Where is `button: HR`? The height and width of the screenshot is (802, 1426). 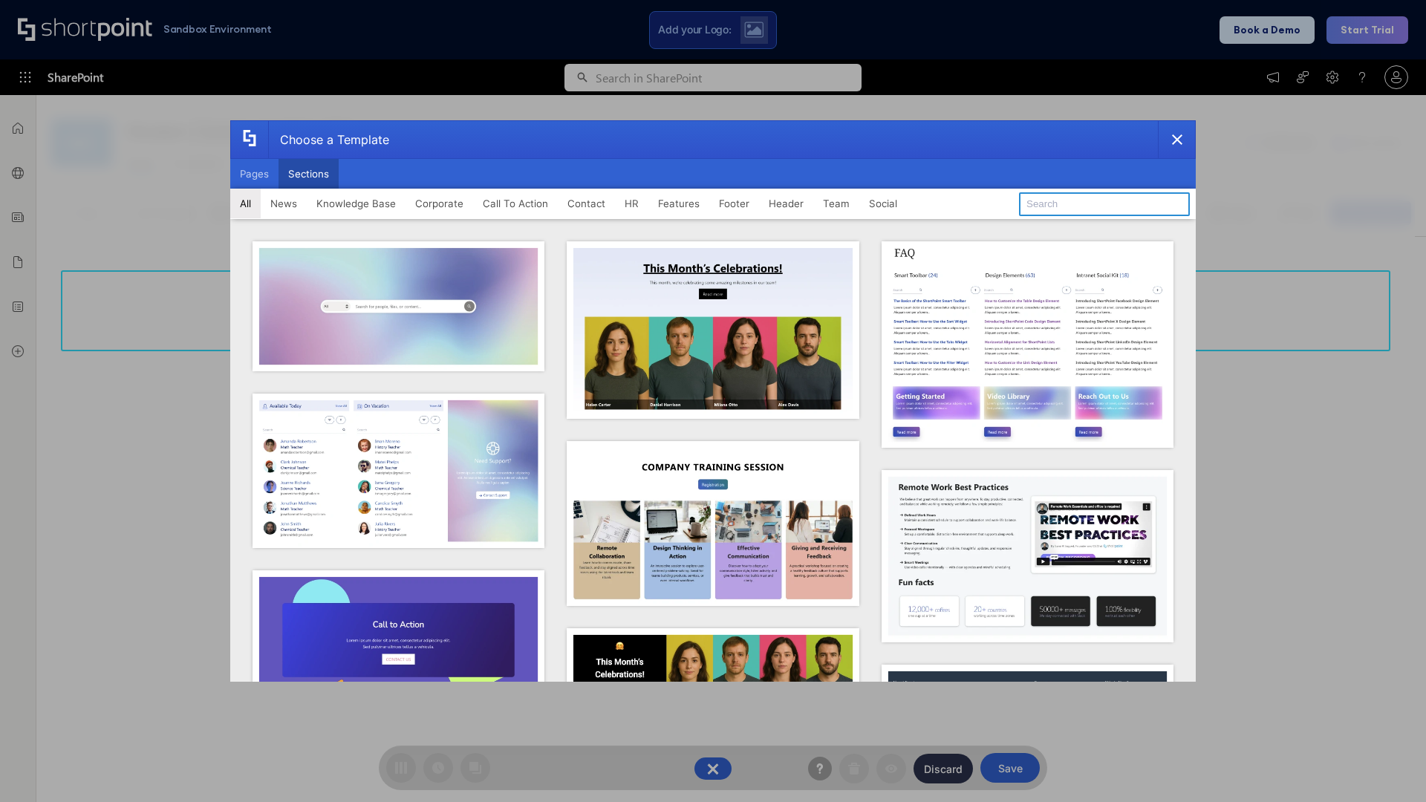
button: HR is located at coordinates (631, 204).